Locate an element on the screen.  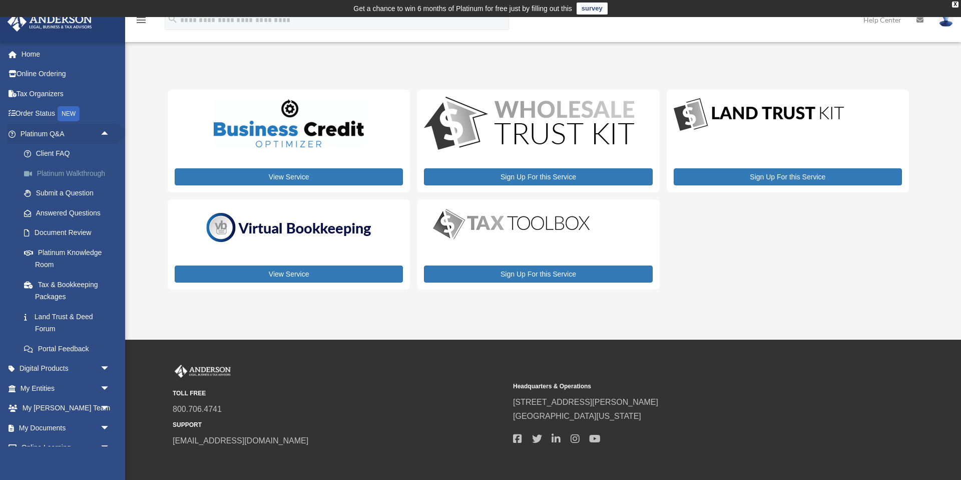
a: Tax Organizers is located at coordinates (66, 94).